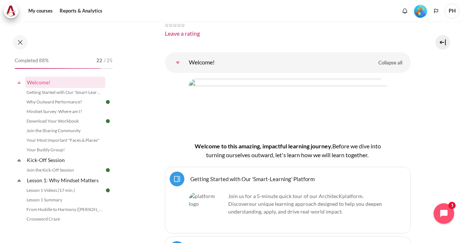 The height and width of the screenshot is (243, 463). I want to click on a: My courses, so click(40, 11).